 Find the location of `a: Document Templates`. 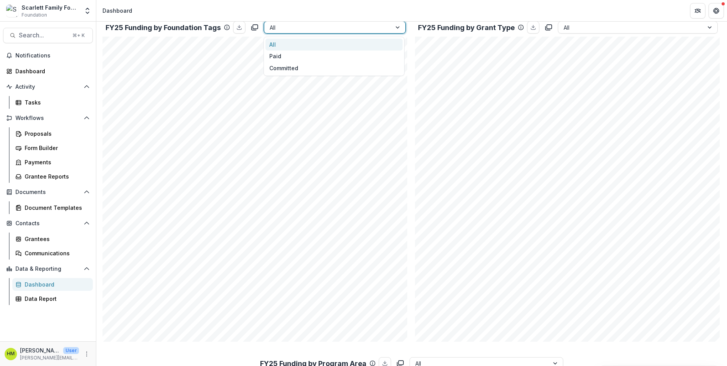

a: Document Templates is located at coordinates (52, 207).